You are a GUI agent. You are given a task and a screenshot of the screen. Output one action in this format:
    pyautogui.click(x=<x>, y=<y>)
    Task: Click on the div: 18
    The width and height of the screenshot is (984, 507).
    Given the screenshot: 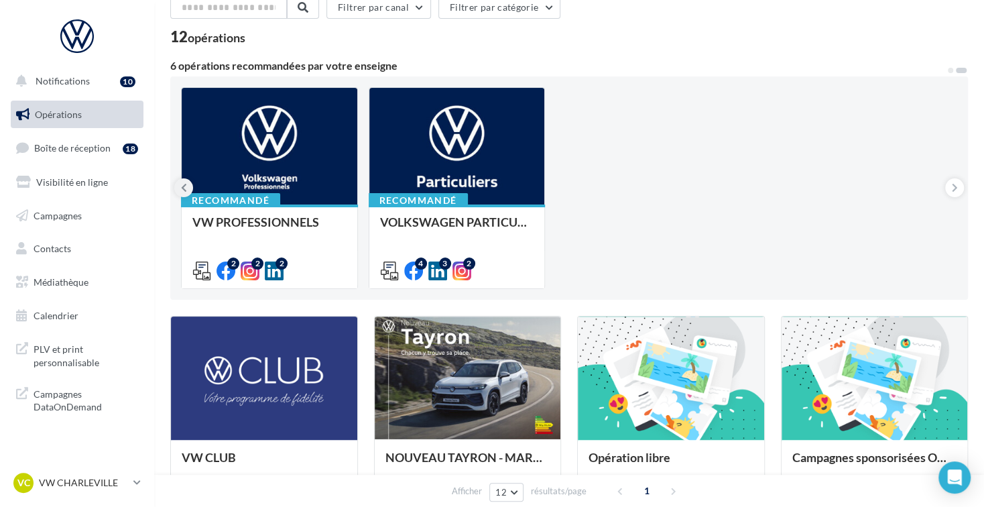 What is the action you would take?
    pyautogui.click(x=130, y=149)
    